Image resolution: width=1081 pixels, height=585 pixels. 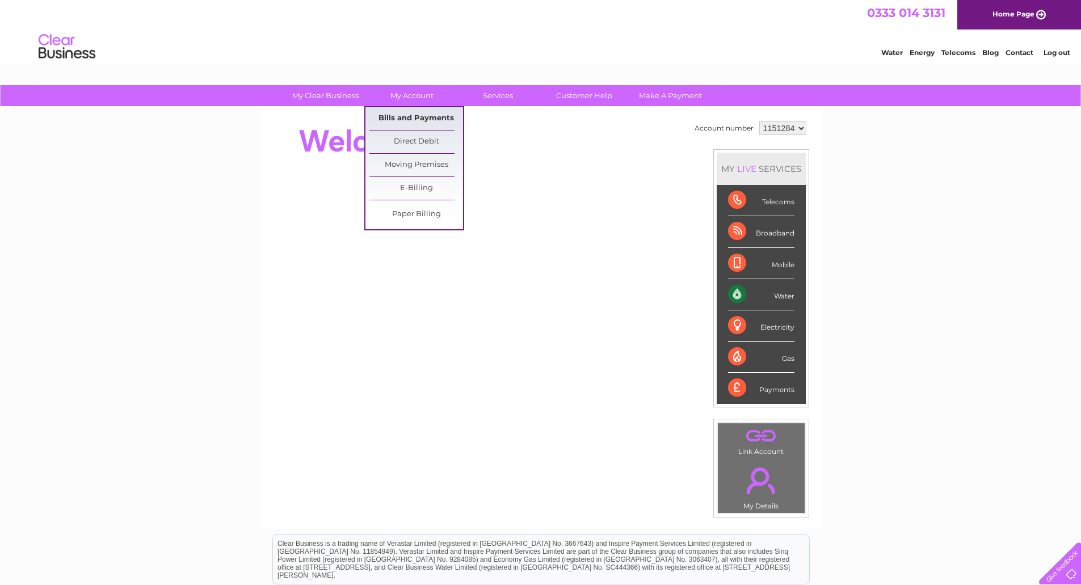 What do you see at coordinates (416, 165) in the screenshot?
I see `a: Moving Premises` at bounding box center [416, 165].